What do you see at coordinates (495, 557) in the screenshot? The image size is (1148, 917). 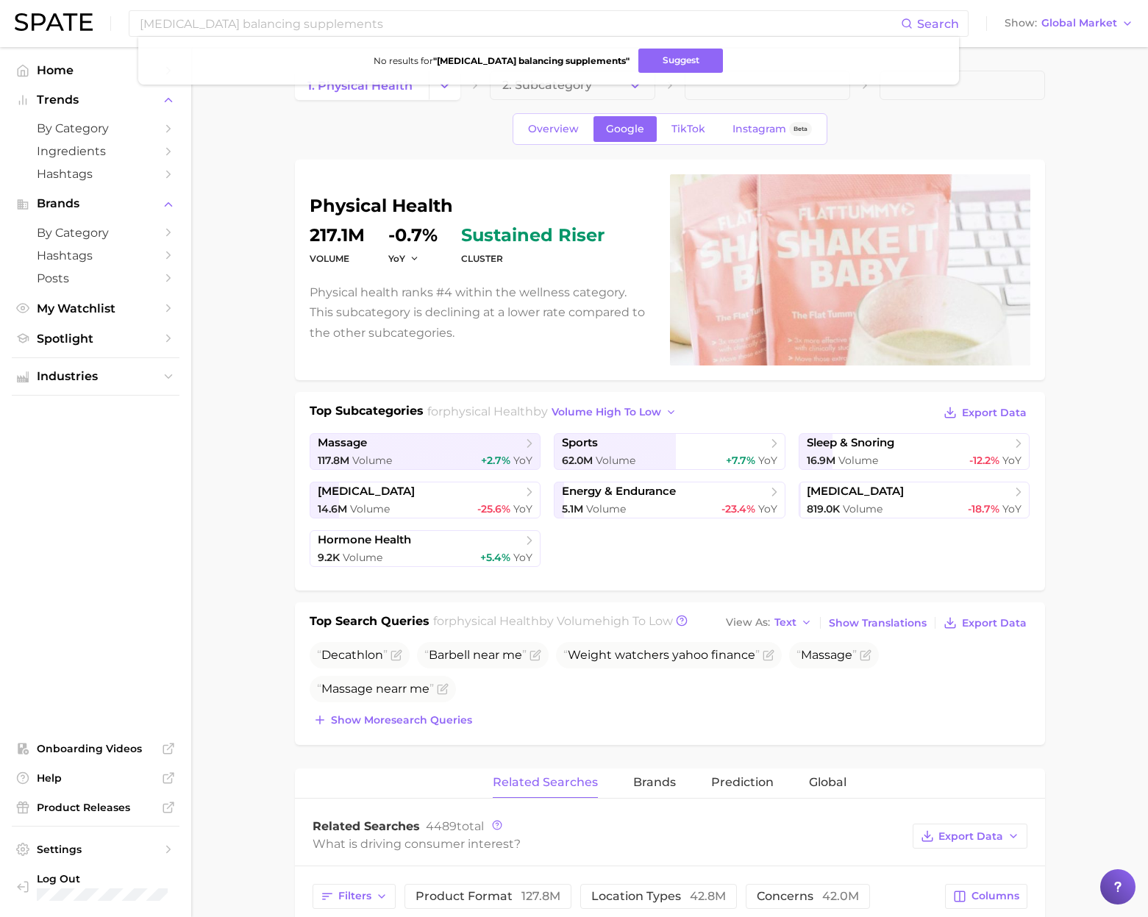 I see `span: +5.4%` at bounding box center [495, 557].